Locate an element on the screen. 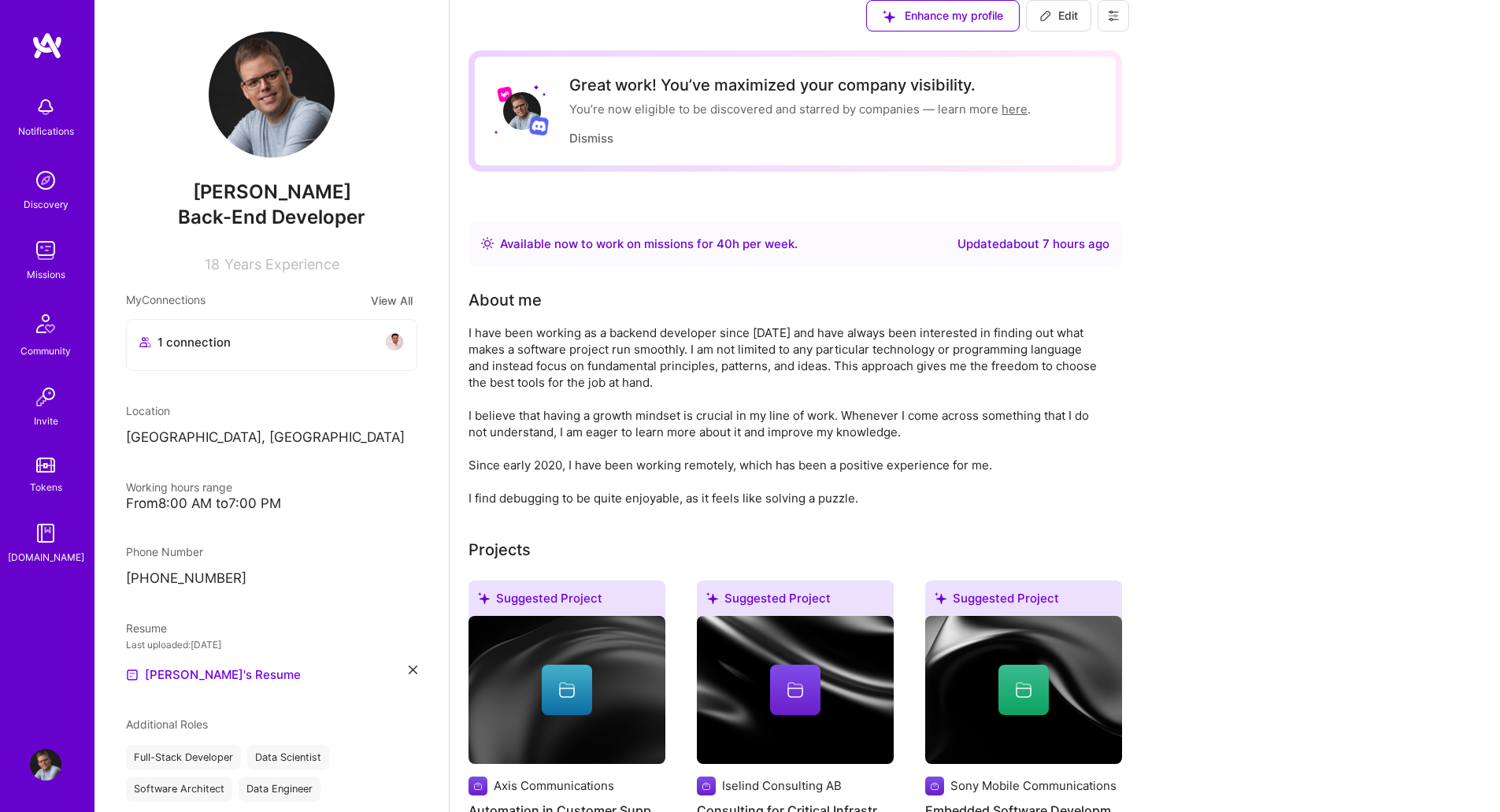  div: From 8:00 AM to 7:00 PM is located at coordinates (272, 503).